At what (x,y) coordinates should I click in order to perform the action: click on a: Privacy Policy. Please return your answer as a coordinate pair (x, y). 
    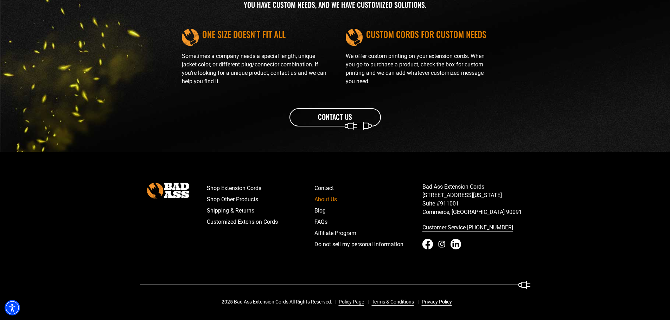
    Looking at the image, I should click on (435, 302).